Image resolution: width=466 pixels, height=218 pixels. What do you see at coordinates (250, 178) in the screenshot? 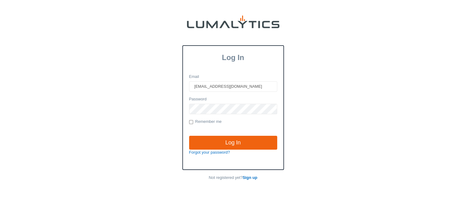
I see `a: Sign up` at bounding box center [250, 178].